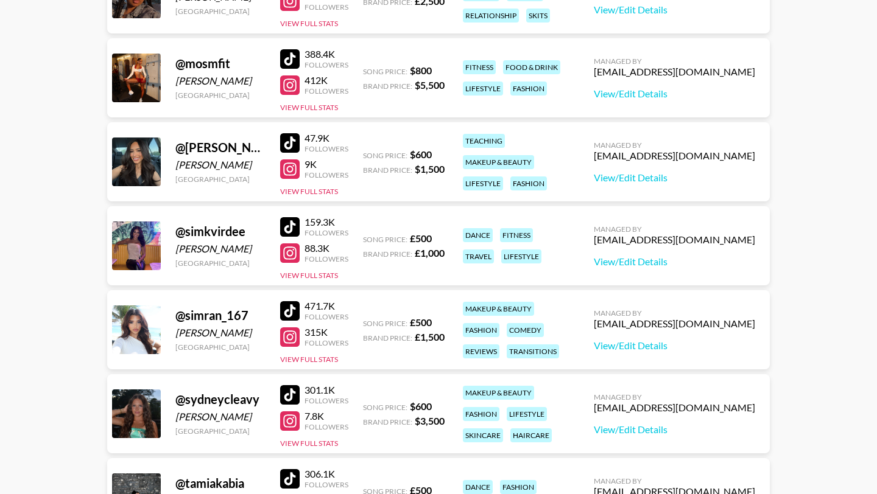  Describe the element at coordinates (531, 67) in the screenshot. I see `div: food & drink` at that location.